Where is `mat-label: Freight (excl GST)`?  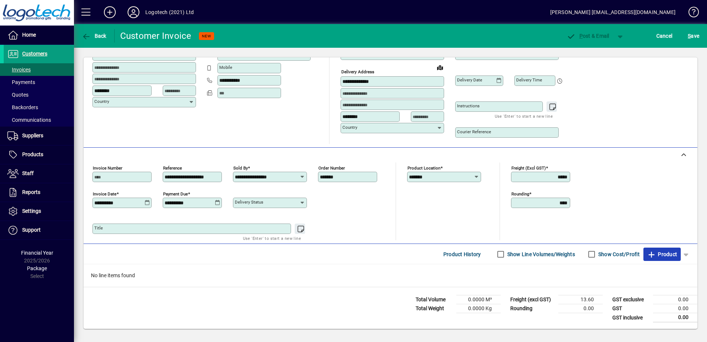 mat-label: Freight (excl GST) is located at coordinates (529, 168).